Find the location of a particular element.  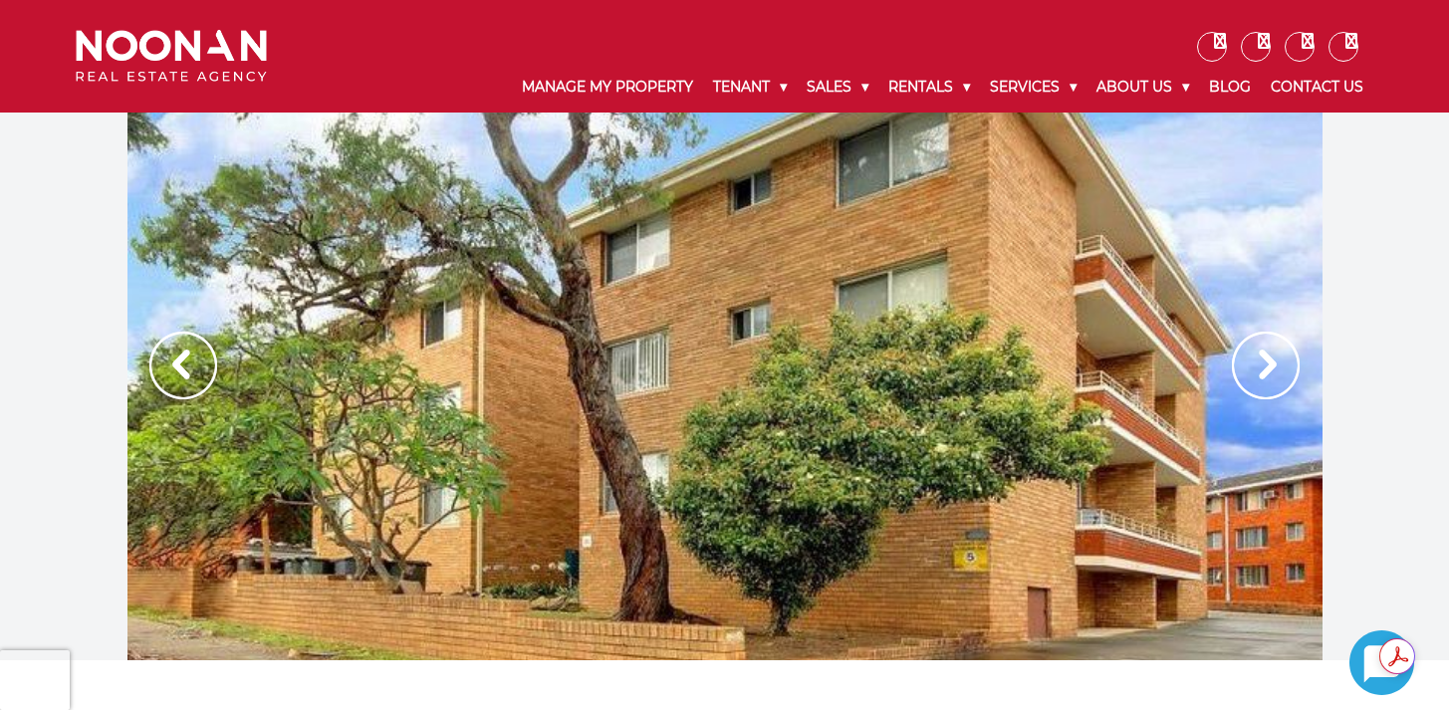

a: About Us is located at coordinates (1142, 87).